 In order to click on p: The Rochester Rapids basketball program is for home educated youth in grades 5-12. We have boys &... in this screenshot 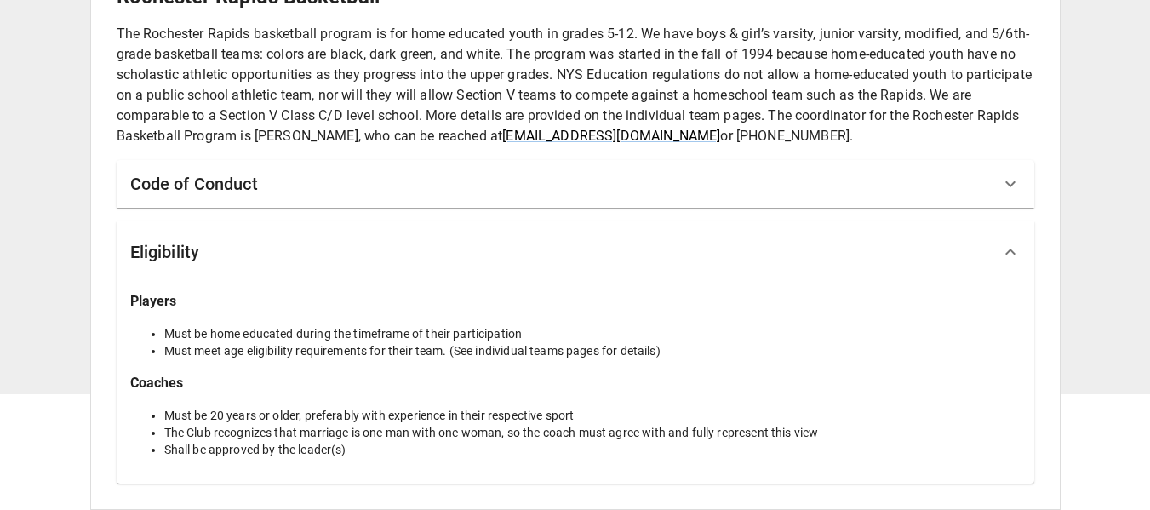, I will do `click(575, 85)`.